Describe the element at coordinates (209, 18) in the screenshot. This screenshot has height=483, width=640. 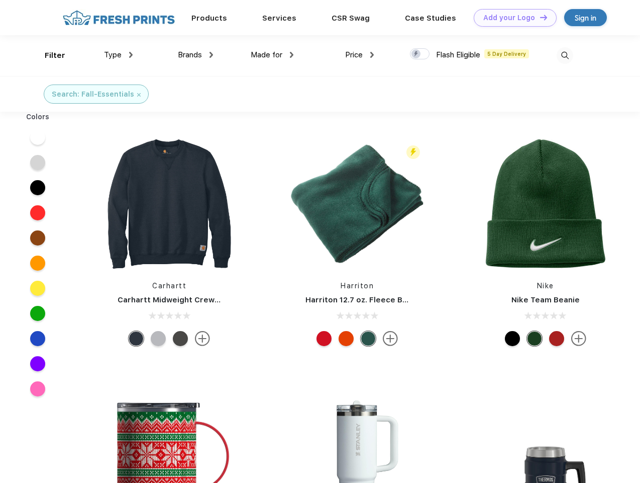
I see `a: Products` at that location.